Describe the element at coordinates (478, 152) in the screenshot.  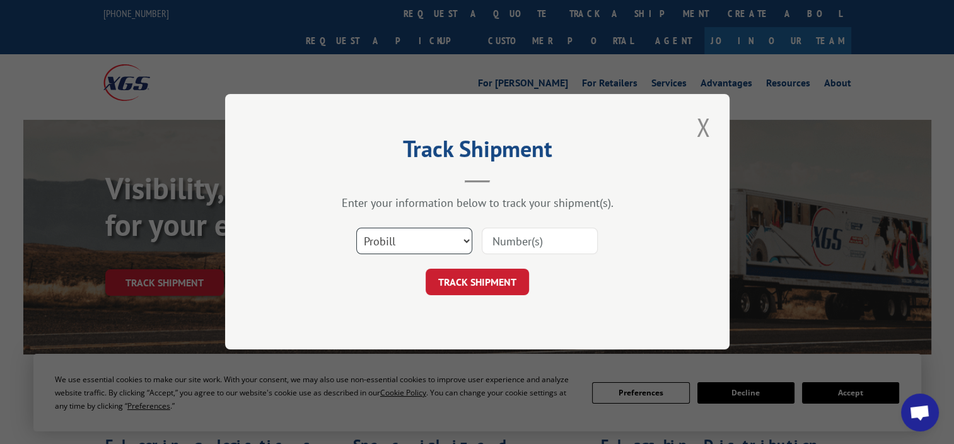
I see `h2: Track Shipment` at that location.